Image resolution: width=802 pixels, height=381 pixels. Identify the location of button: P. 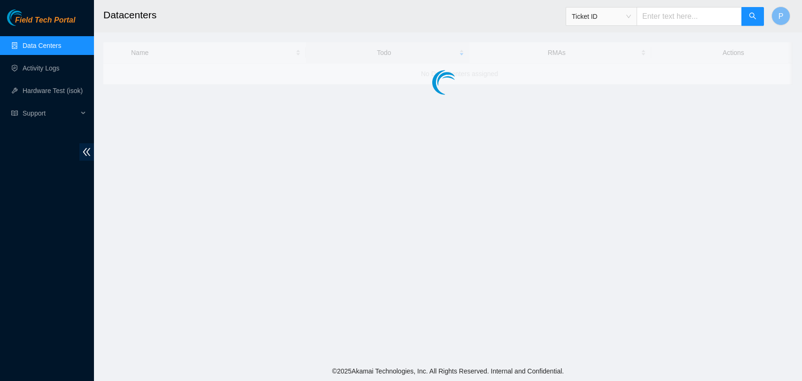
(781, 16).